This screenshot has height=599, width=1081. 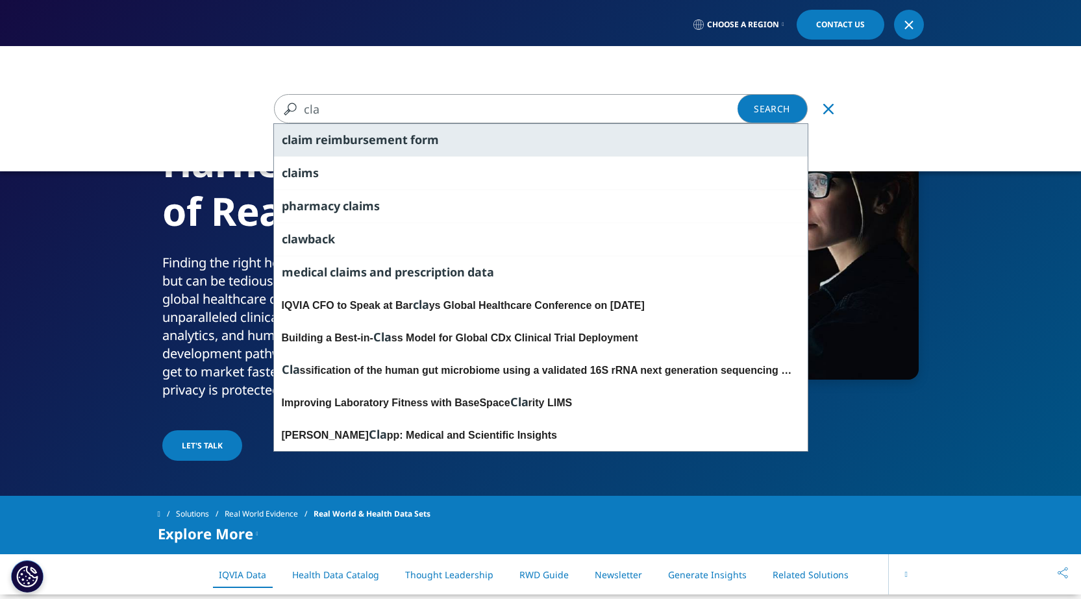 I want to click on div: claims, so click(x=541, y=173).